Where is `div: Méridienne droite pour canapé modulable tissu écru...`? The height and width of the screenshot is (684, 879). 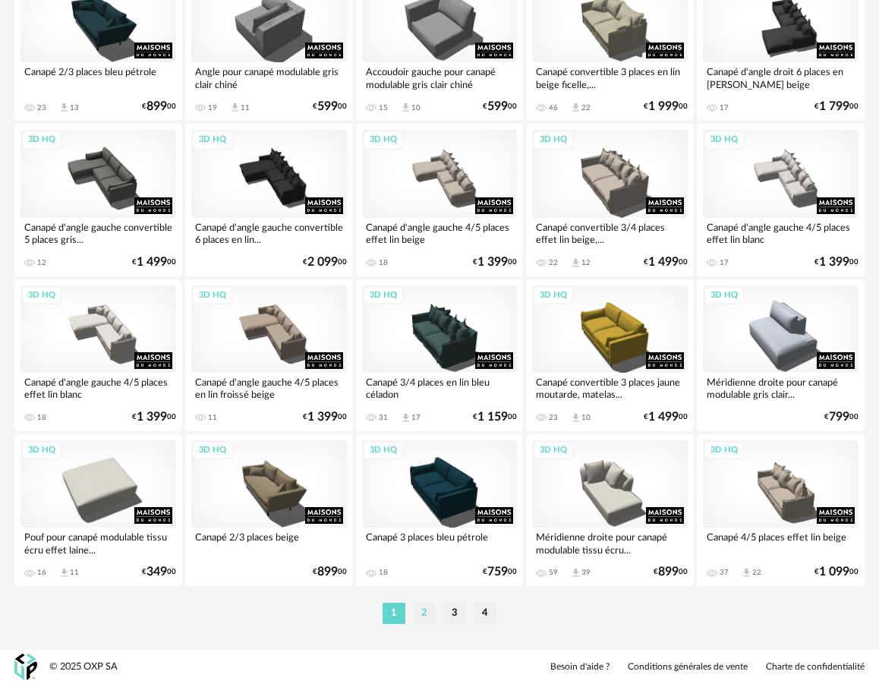 div: Méridienne droite pour canapé modulable tissu écru... is located at coordinates (610, 543).